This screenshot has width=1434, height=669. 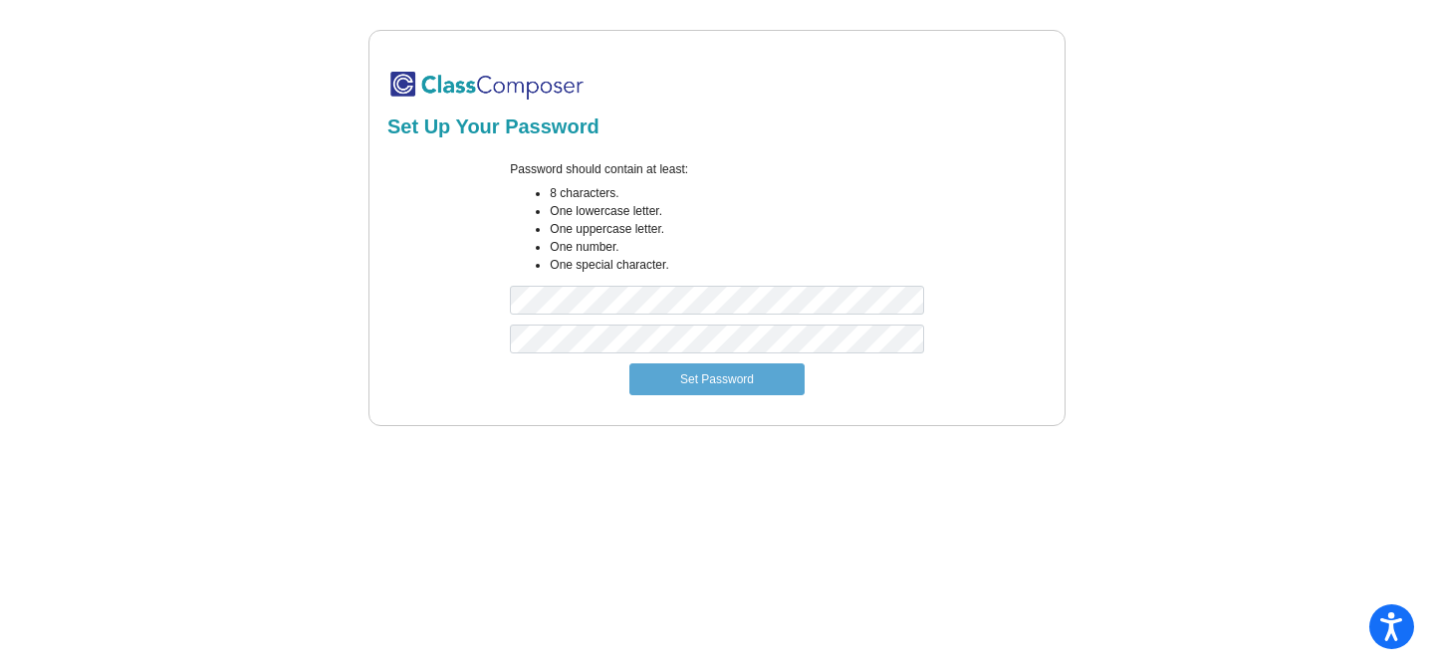 I want to click on button: Set Password, so click(x=717, y=379).